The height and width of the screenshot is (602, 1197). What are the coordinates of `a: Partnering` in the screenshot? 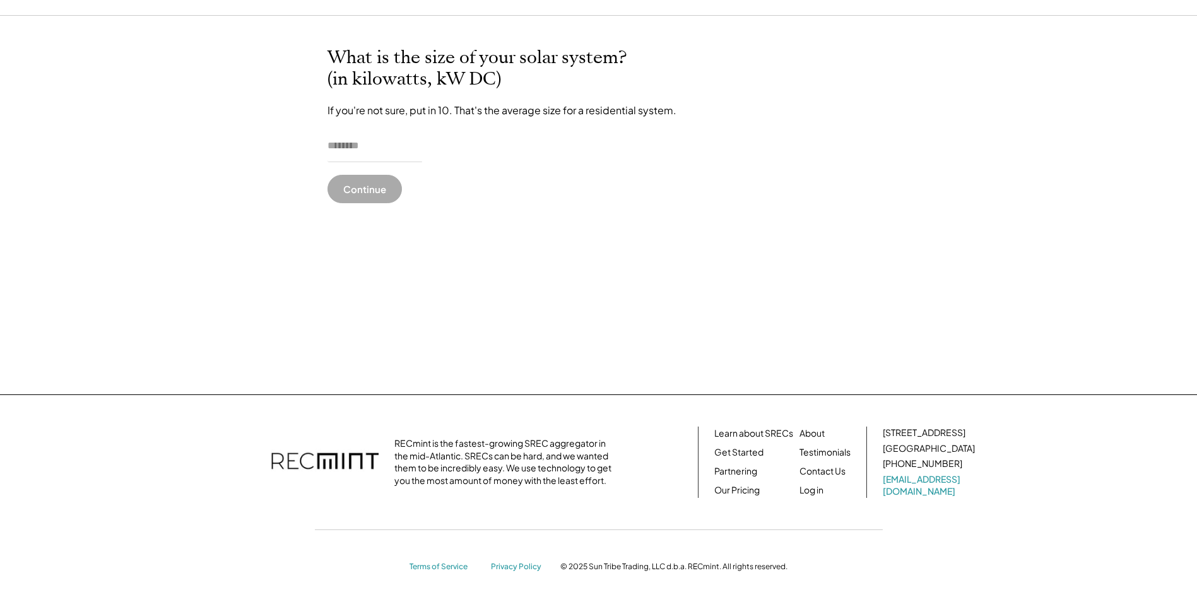 It's located at (736, 471).